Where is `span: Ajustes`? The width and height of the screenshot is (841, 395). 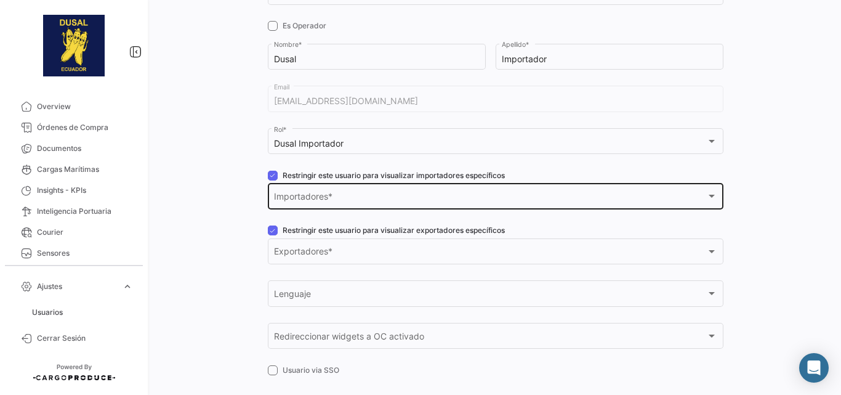
span: Ajustes is located at coordinates (77, 286).